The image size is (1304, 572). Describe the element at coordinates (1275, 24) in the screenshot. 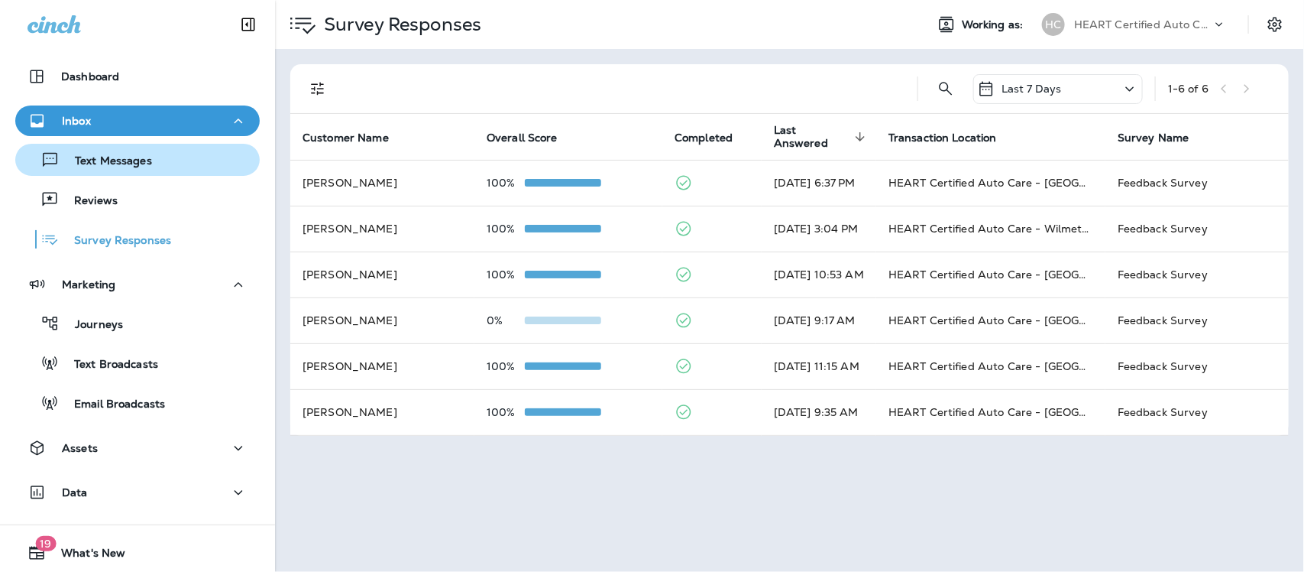

I see `button: Settings` at that location.